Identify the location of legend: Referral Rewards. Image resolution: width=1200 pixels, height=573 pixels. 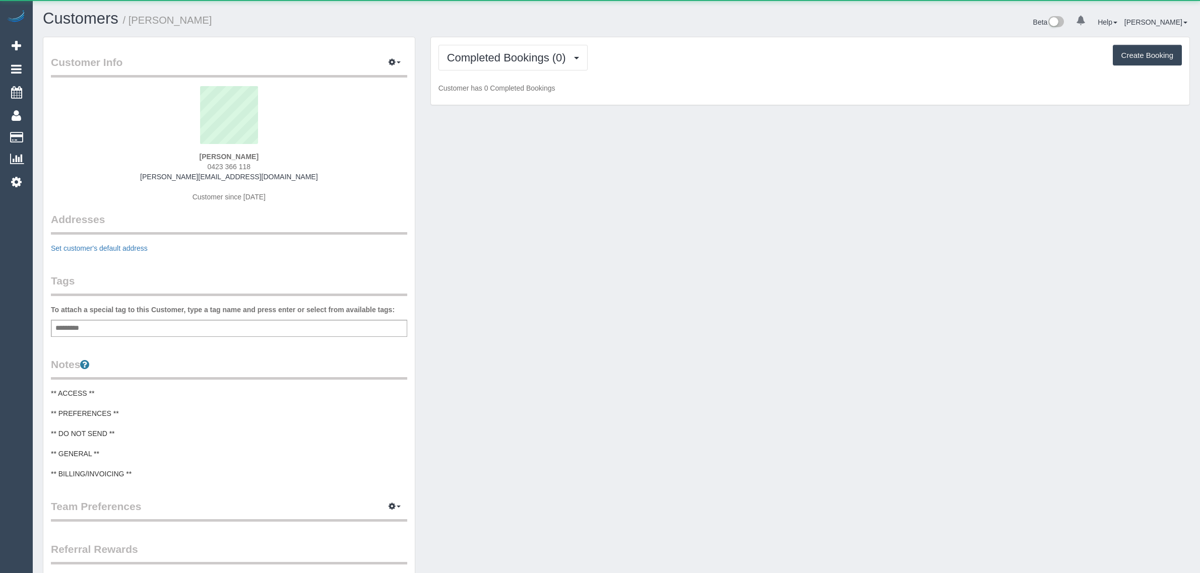
(229, 553).